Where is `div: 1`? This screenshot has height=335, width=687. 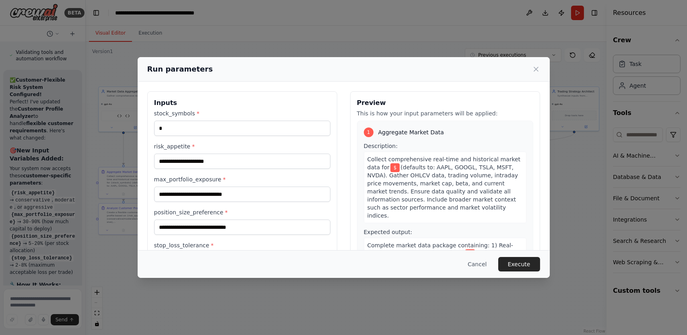 div: 1 is located at coordinates (369, 132).